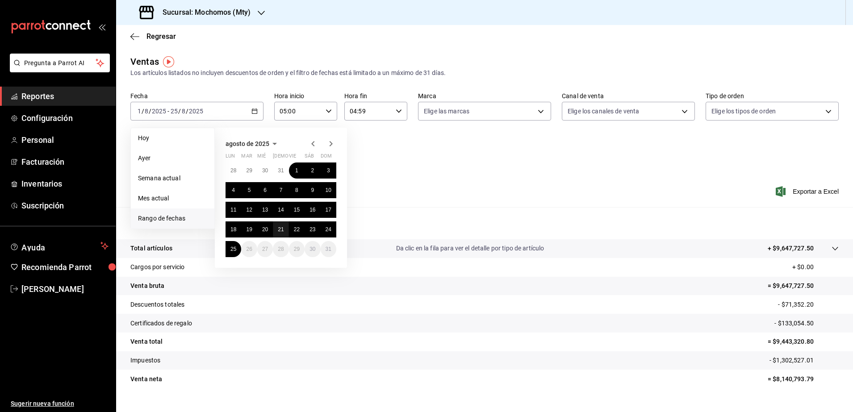 The height and width of the screenshot is (412, 853). Describe the element at coordinates (376, 96) in the screenshot. I see `label: Hora fin` at that location.